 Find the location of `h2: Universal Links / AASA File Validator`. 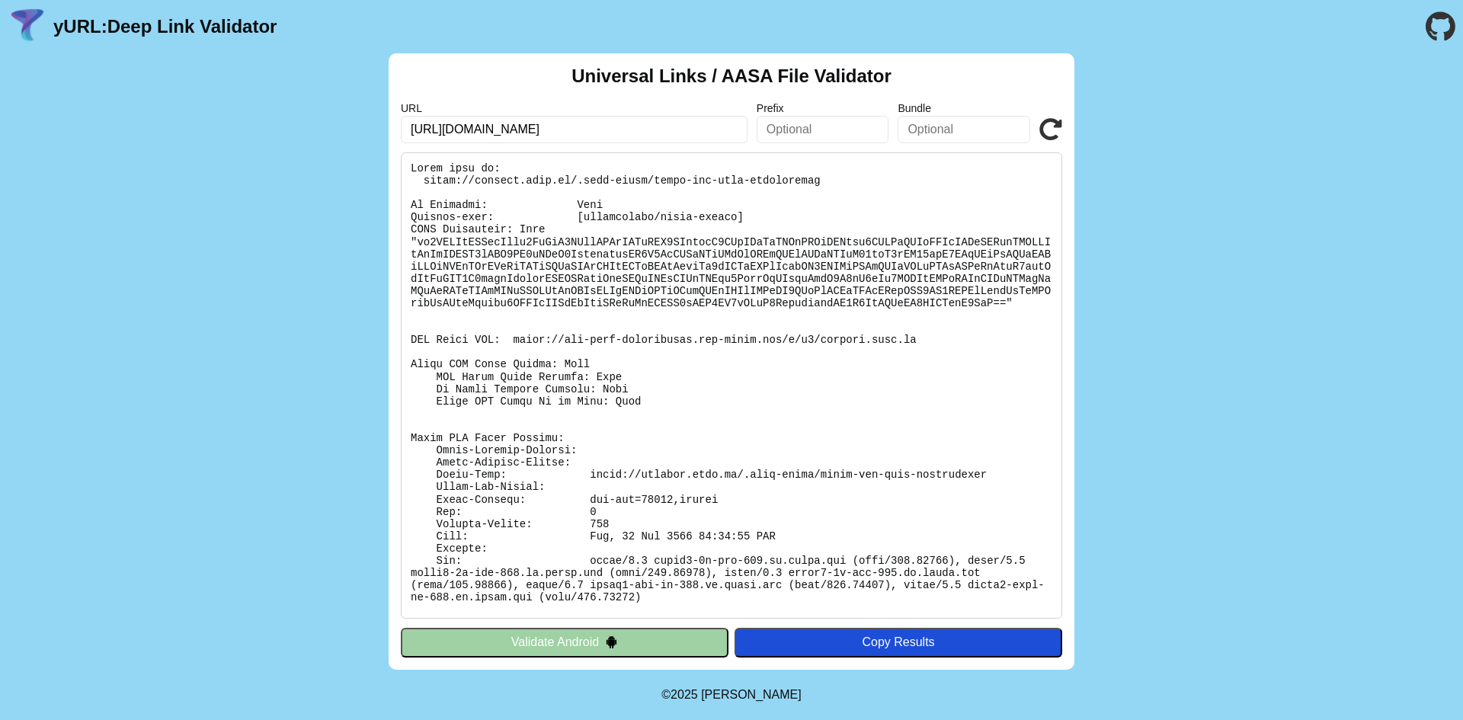

h2: Universal Links / AASA File Validator is located at coordinates (731, 76).